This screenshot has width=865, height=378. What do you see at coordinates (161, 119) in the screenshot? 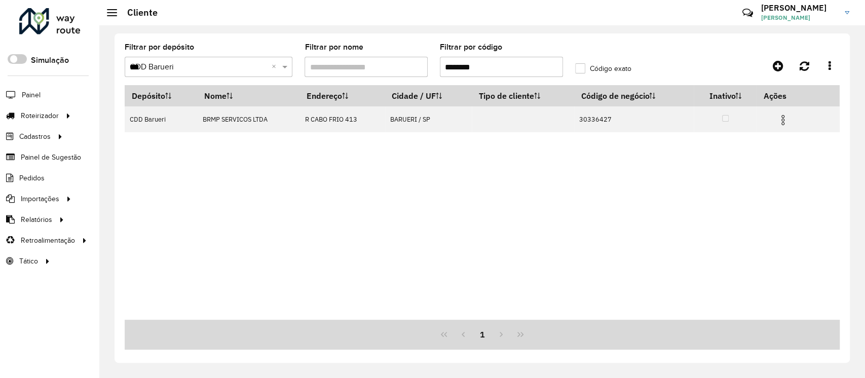
I see `td: CDD Barueri` at bounding box center [161, 119].